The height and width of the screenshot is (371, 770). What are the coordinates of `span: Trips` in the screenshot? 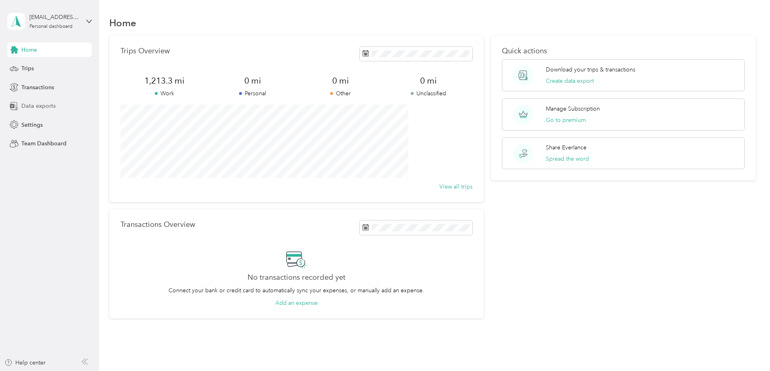 It's located at (27, 68).